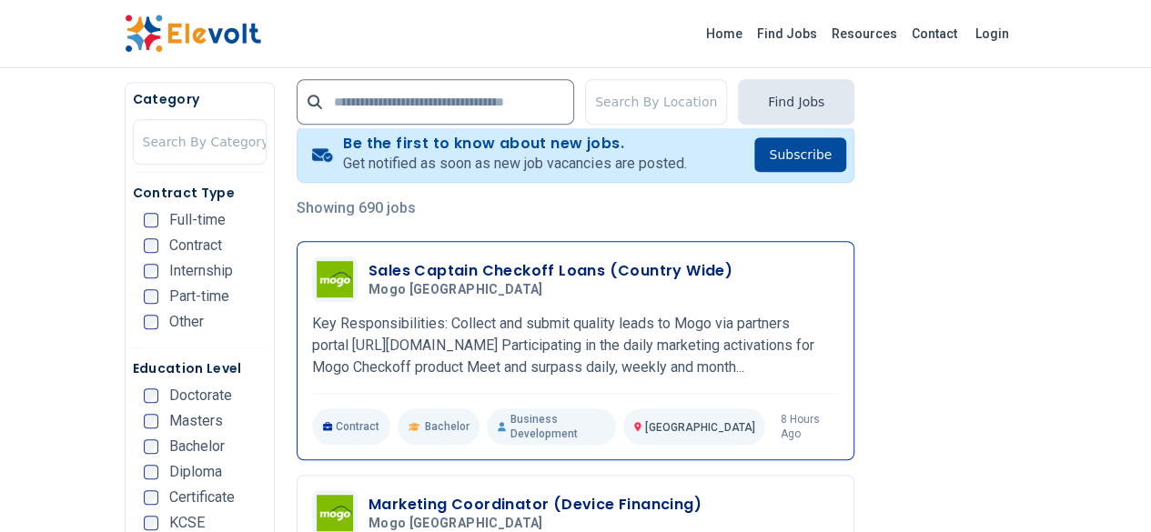 Image resolution: width=1151 pixels, height=532 pixels. Describe the element at coordinates (193, 34) in the screenshot. I see `img: Elevolt` at that location.